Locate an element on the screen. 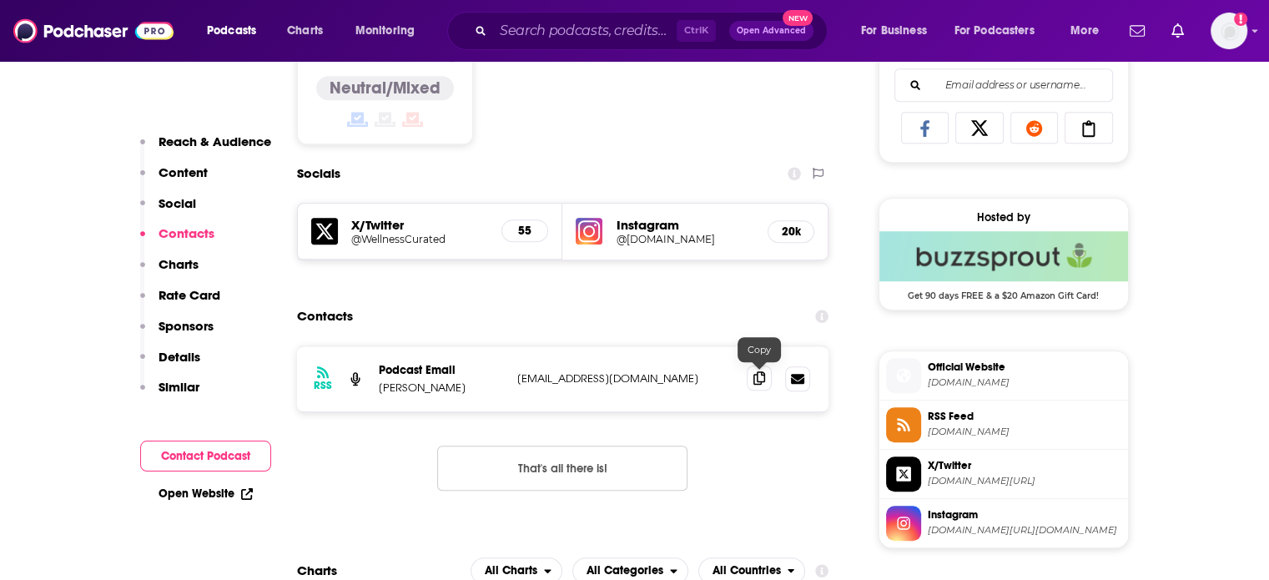  span: More is located at coordinates (1085, 31).